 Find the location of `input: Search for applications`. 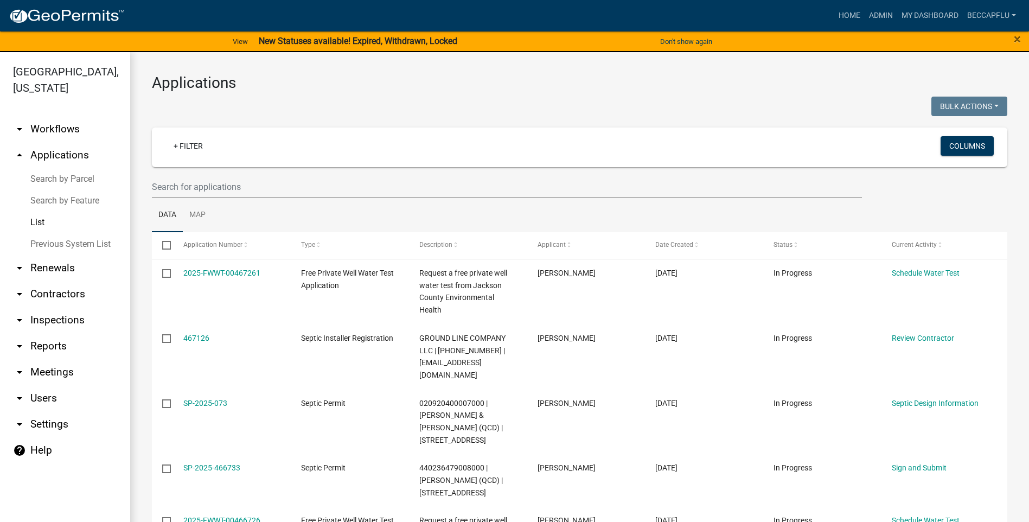

input: Search for applications is located at coordinates (506, 187).